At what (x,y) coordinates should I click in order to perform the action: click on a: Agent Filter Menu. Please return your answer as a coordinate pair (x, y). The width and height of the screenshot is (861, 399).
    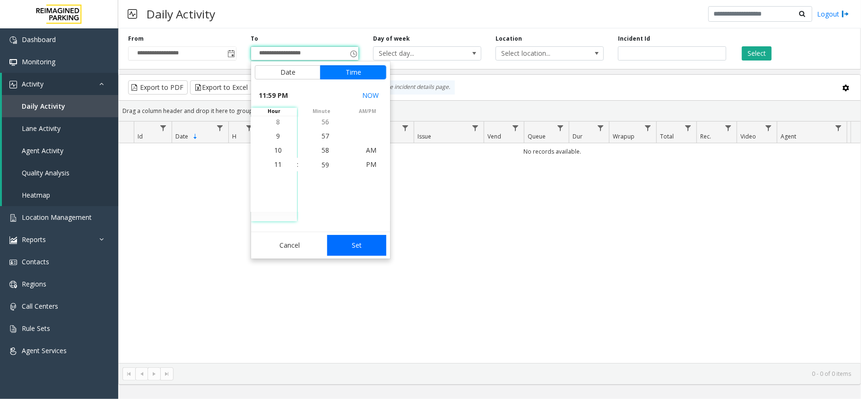
    Looking at the image, I should click on (838, 128).